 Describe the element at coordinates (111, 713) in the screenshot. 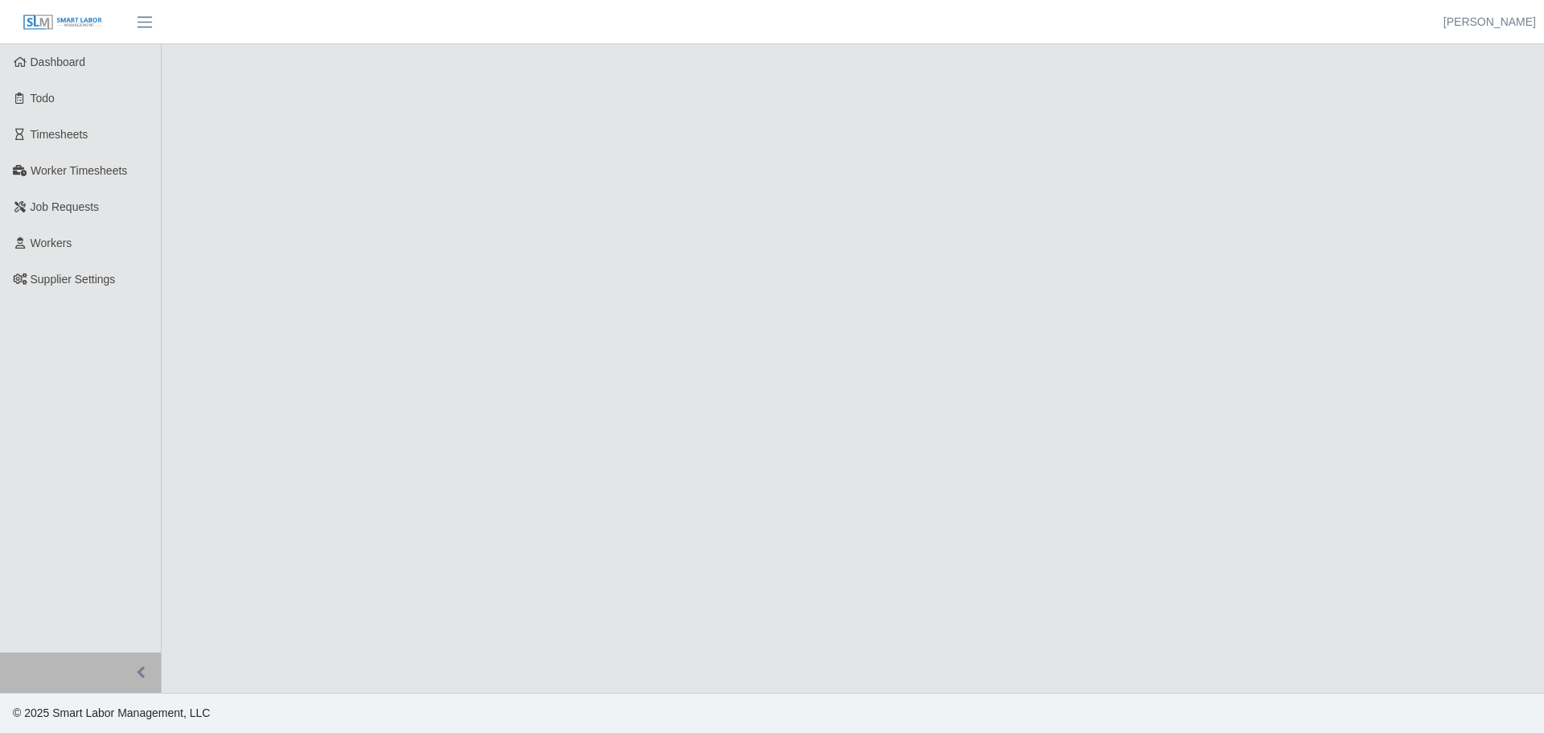

I see `span: © 2025 Smart Labor Management, LLC` at that location.